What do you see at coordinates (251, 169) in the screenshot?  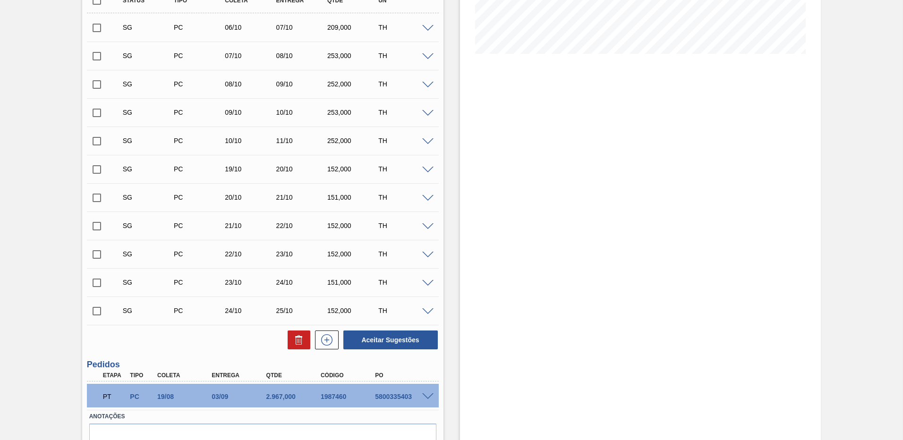 I see `div: 19/10/2025` at bounding box center [251, 169].